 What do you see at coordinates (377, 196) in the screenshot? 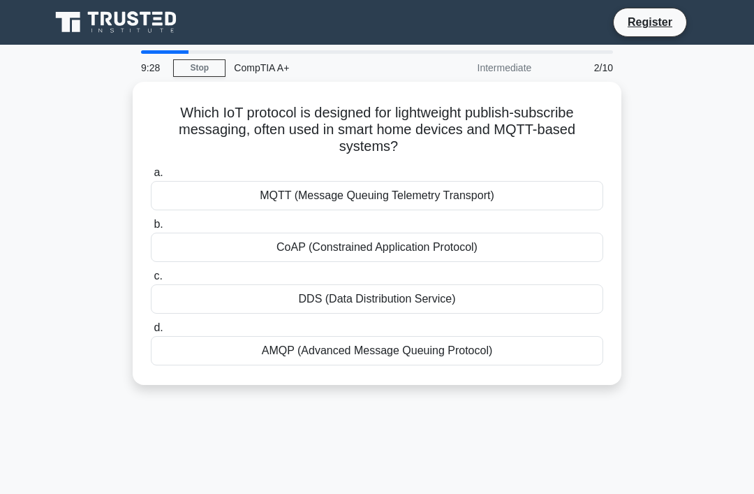
I see `div: MQTT (Message Queuing Telemetry Transport)` at bounding box center [377, 196].